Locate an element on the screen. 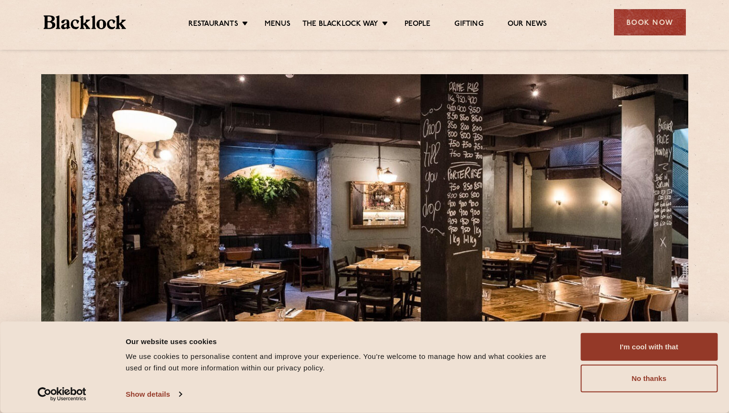 Image resolution: width=729 pixels, height=413 pixels. a: People is located at coordinates (417, 25).